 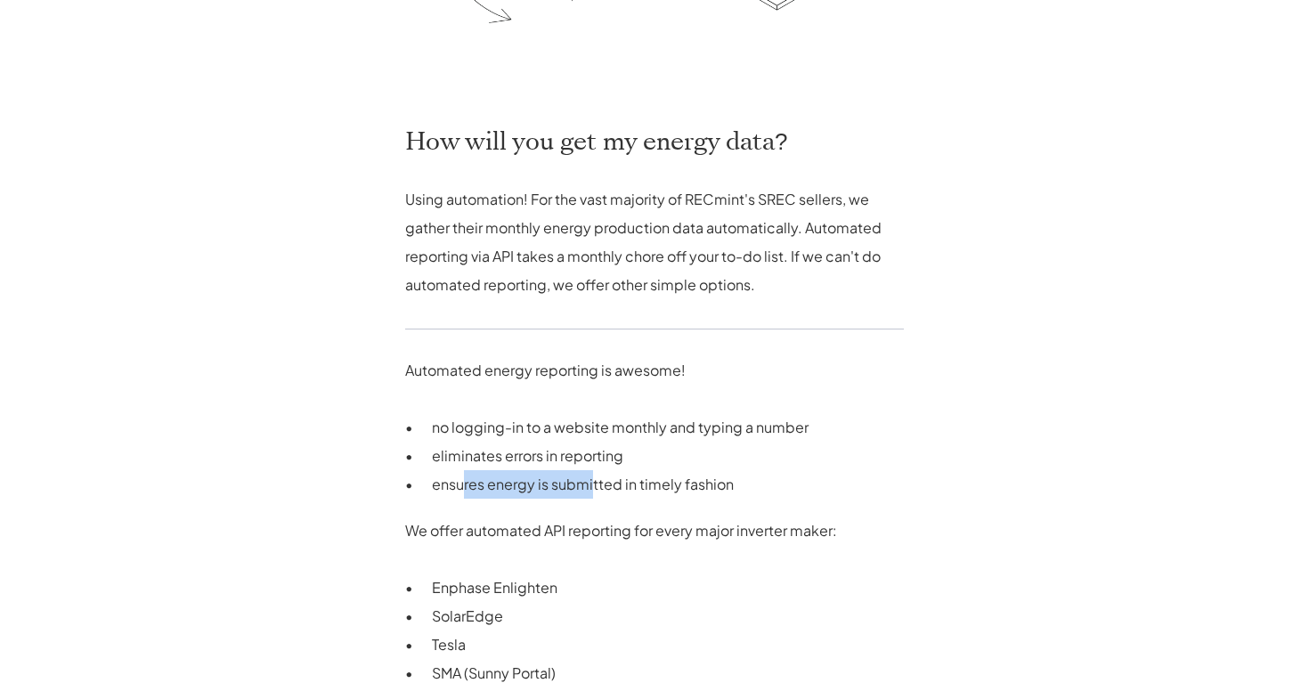 What do you see at coordinates (668, 588) in the screenshot?
I see `p: Enphase Enlighten` at bounding box center [668, 588].